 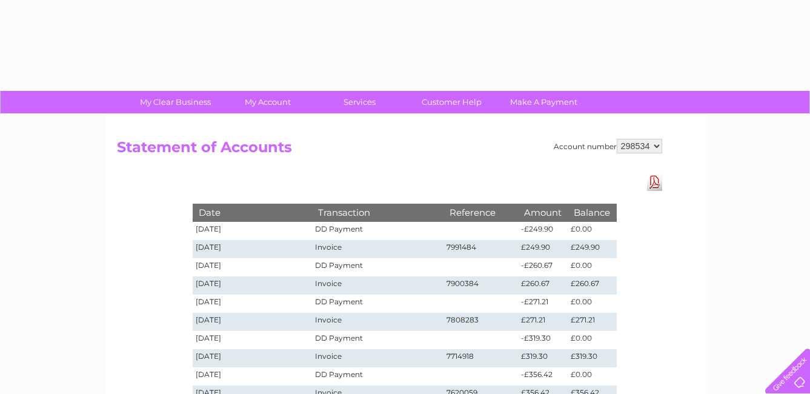 What do you see at coordinates (544, 102) in the screenshot?
I see `a: Make A Payment` at bounding box center [544, 102].